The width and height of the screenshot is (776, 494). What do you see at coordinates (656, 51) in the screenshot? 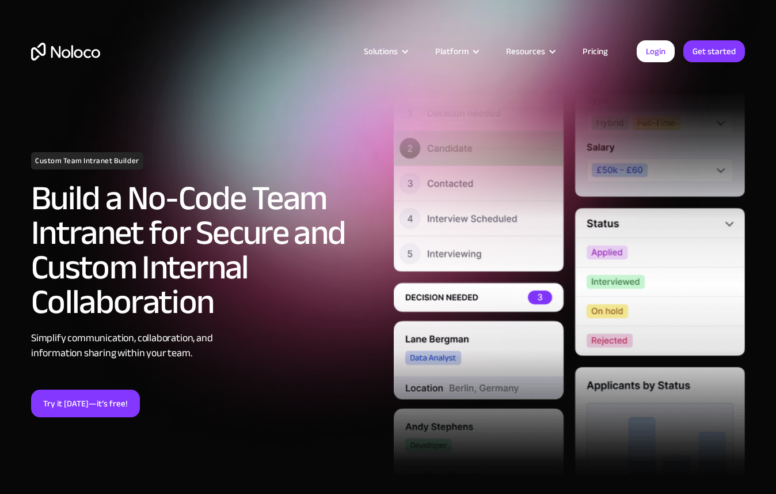
I see `a: Login` at bounding box center [656, 51].